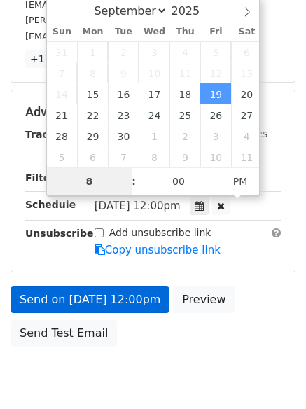  What do you see at coordinates (247, 32) in the screenshot?
I see `span: Sat` at bounding box center [247, 32].